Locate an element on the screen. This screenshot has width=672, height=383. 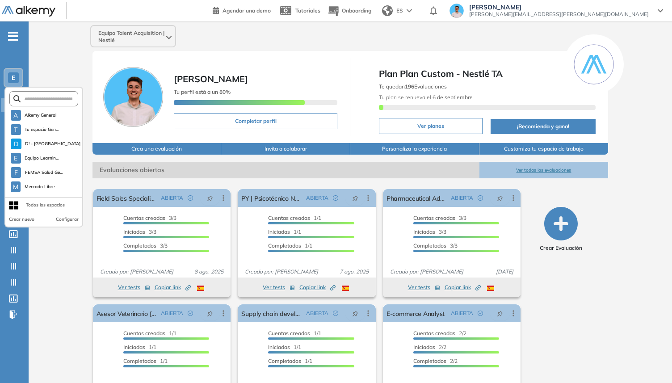
img: Foto de perfil is located at coordinates (133, 97).